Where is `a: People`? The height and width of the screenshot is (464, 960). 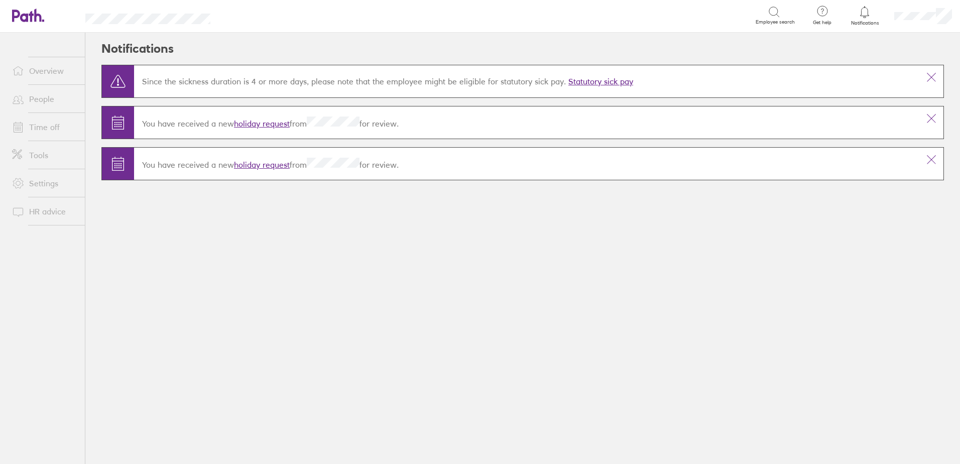
a: People is located at coordinates (44, 99).